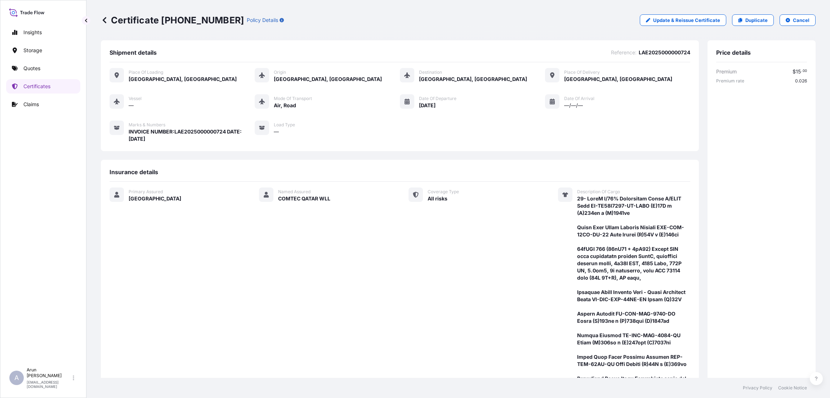 This screenshot has height=398, width=830. I want to click on a: Insights, so click(43, 32).